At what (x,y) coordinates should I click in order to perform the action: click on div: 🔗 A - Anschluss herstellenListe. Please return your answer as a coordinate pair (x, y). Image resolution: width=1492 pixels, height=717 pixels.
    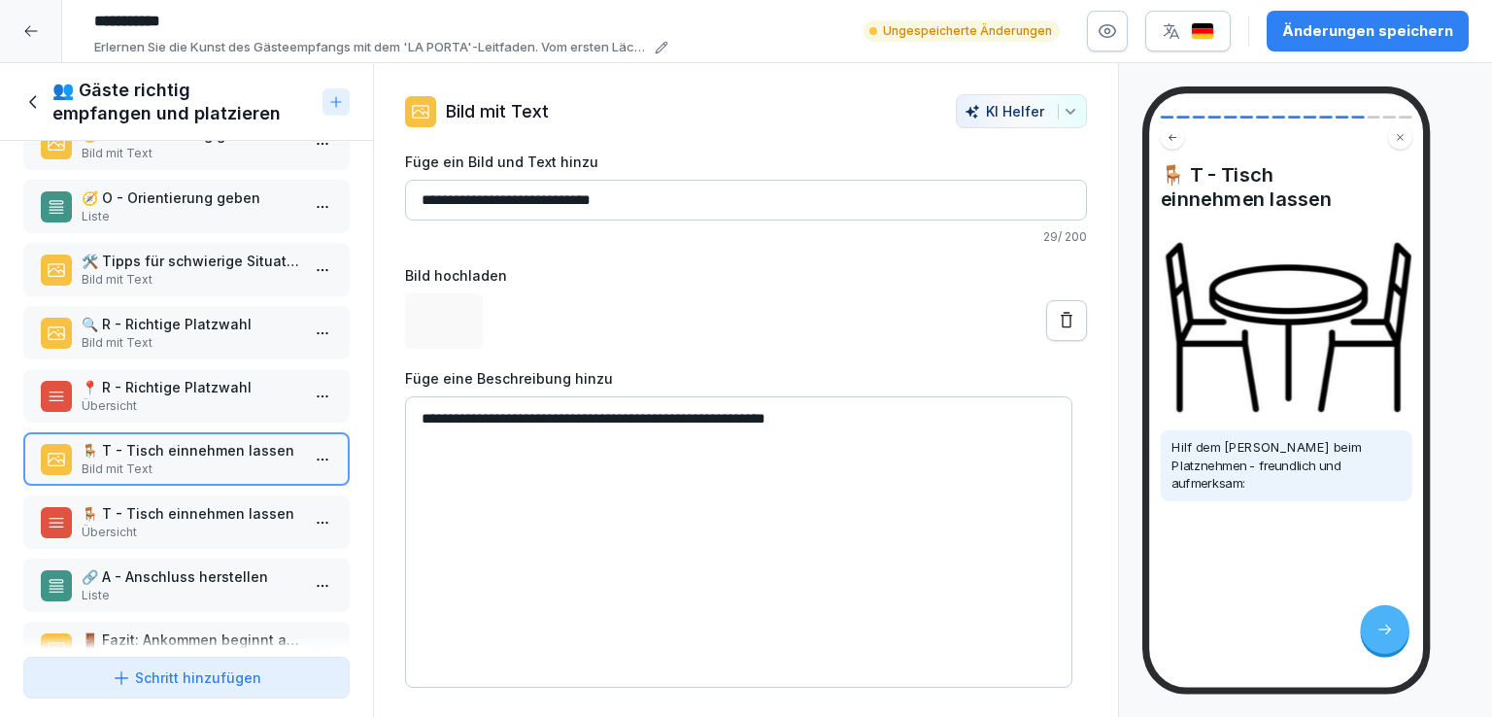
    Looking at the image, I should click on (186, 585).